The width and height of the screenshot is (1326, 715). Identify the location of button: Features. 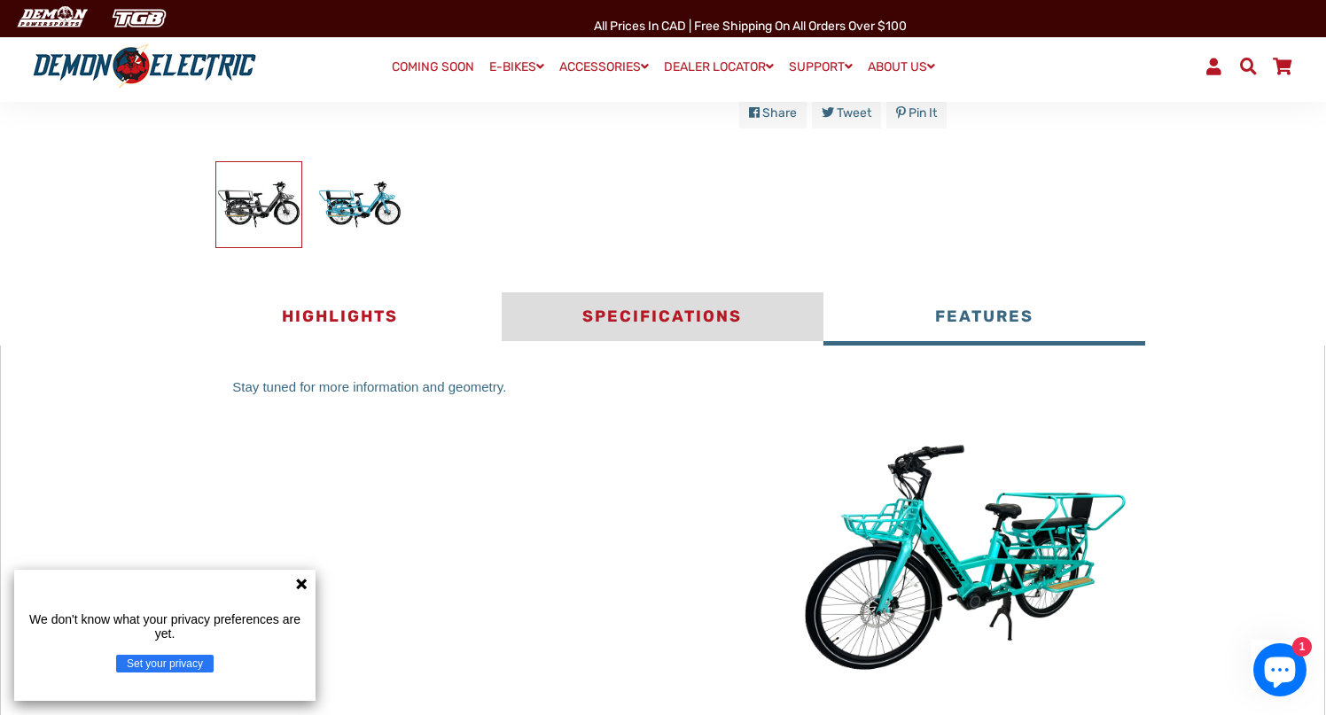
(984, 319).